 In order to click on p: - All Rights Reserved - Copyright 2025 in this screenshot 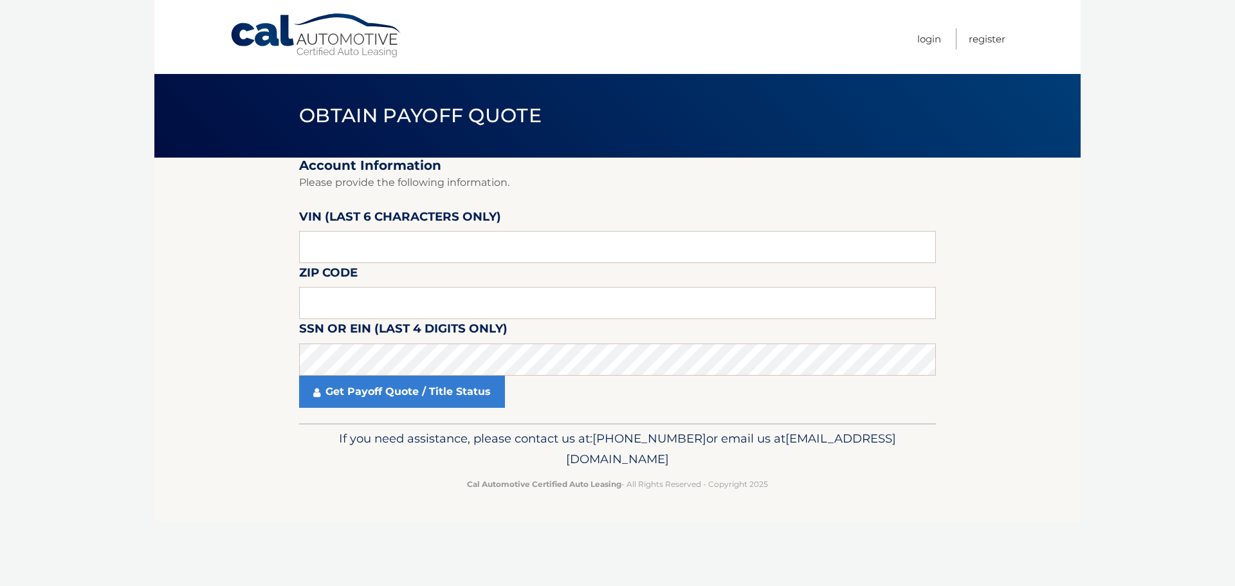, I will do `click(617, 484)`.